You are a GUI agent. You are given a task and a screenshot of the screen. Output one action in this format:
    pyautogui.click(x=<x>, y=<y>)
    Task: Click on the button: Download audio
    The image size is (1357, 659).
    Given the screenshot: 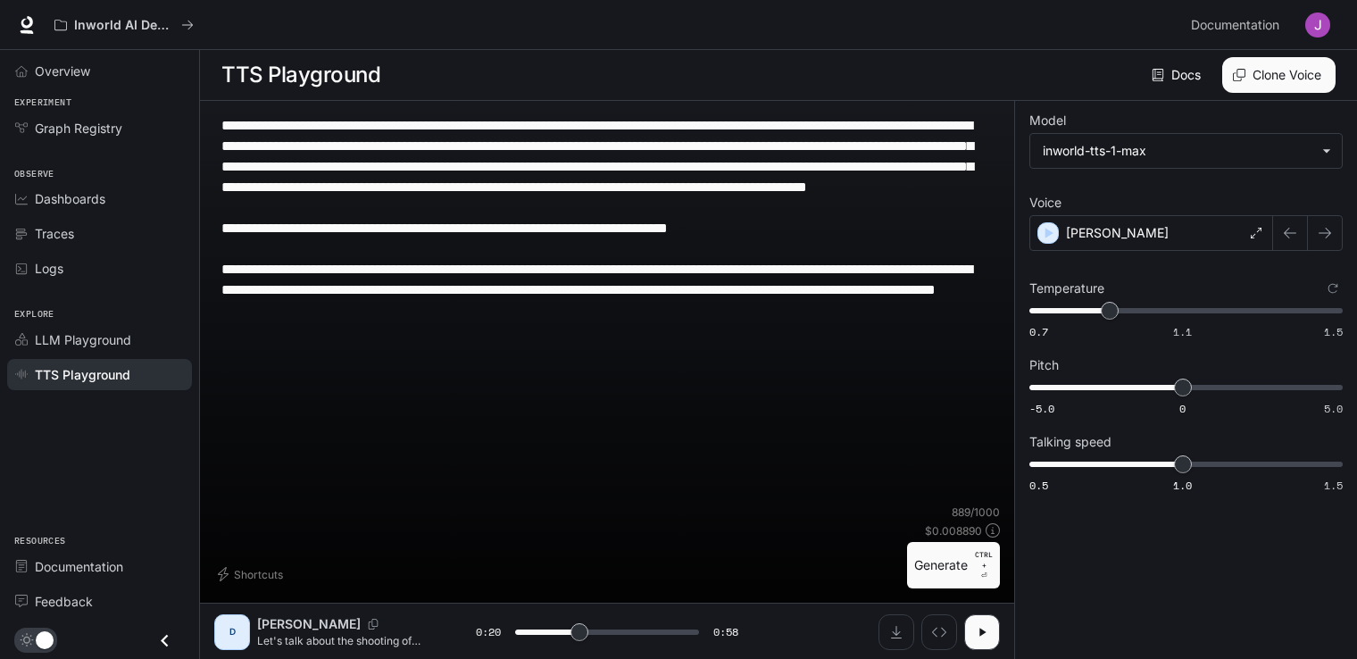 What is the action you would take?
    pyautogui.click(x=896, y=632)
    